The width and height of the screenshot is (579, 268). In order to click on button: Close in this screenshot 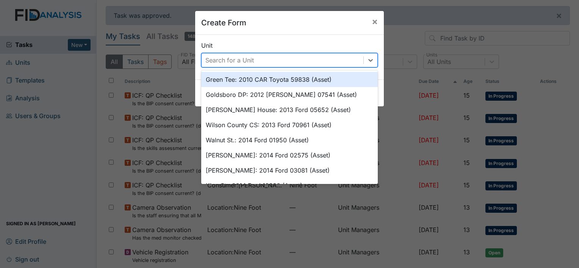, I will do `click(375, 22)`.